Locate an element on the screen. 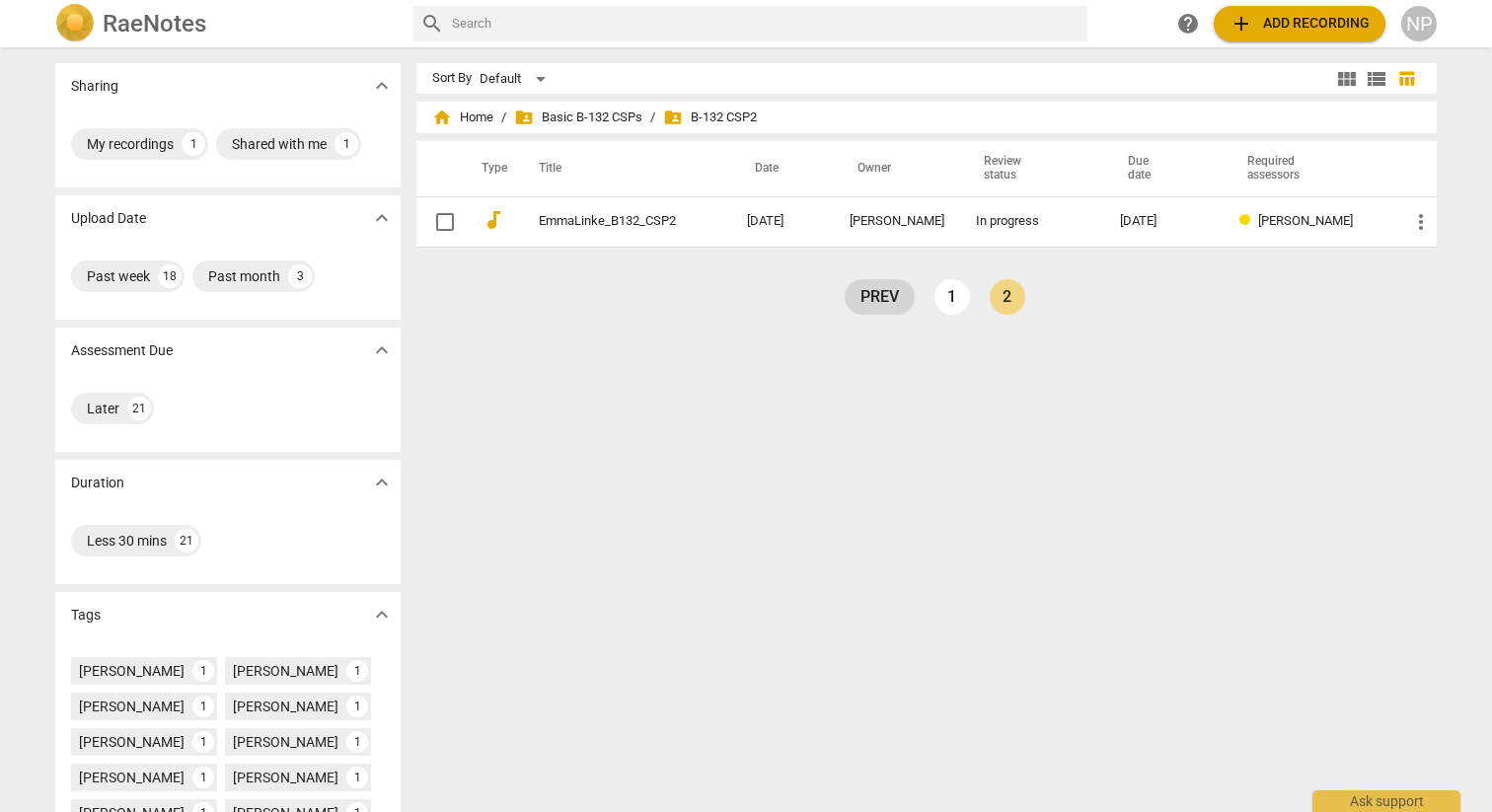 This screenshot has width=1492, height=812. div: Ask support is located at coordinates (1386, 801).